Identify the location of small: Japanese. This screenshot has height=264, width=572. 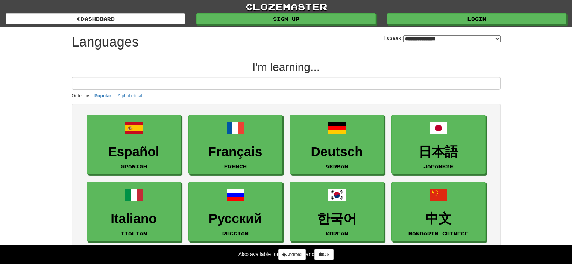
(438, 166).